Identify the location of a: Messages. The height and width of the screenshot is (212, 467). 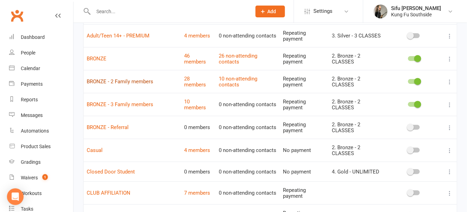
(41, 115).